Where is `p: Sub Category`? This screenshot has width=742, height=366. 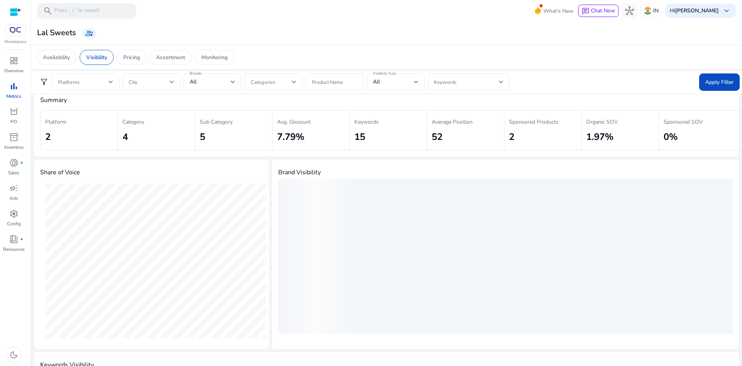 p: Sub Category is located at coordinates (216, 122).